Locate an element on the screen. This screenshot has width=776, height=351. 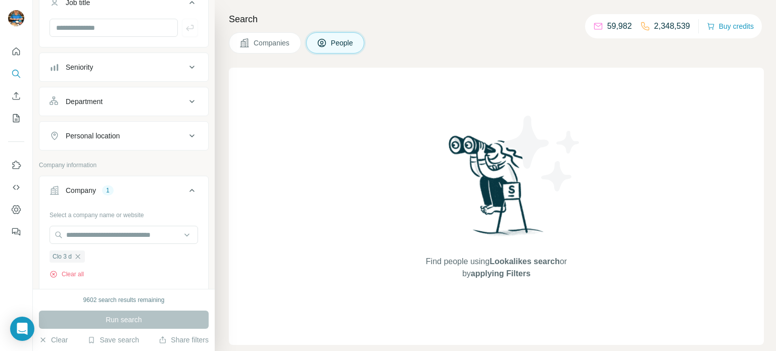
button: Personal location is located at coordinates (124, 136).